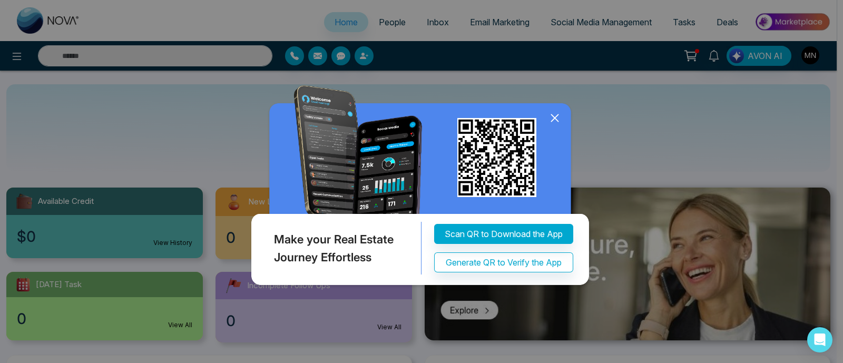 This screenshot has height=363, width=843. Describe the element at coordinates (335, 248) in the screenshot. I see `div: Make your Real Estate Journey Effortless` at that location.